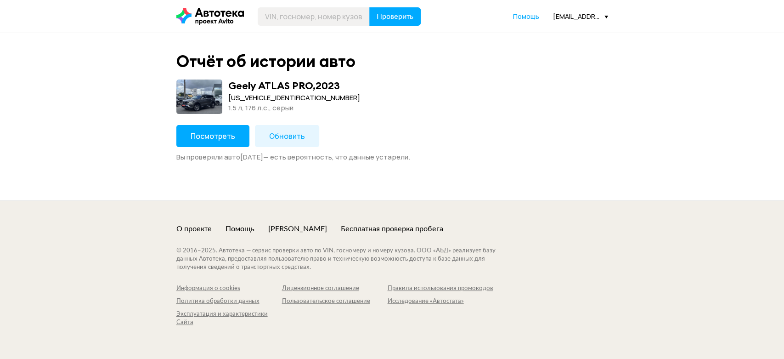 The image size is (784, 359). I want to click on div: 1.5 л, 176 л.c., серый, so click(294, 108).